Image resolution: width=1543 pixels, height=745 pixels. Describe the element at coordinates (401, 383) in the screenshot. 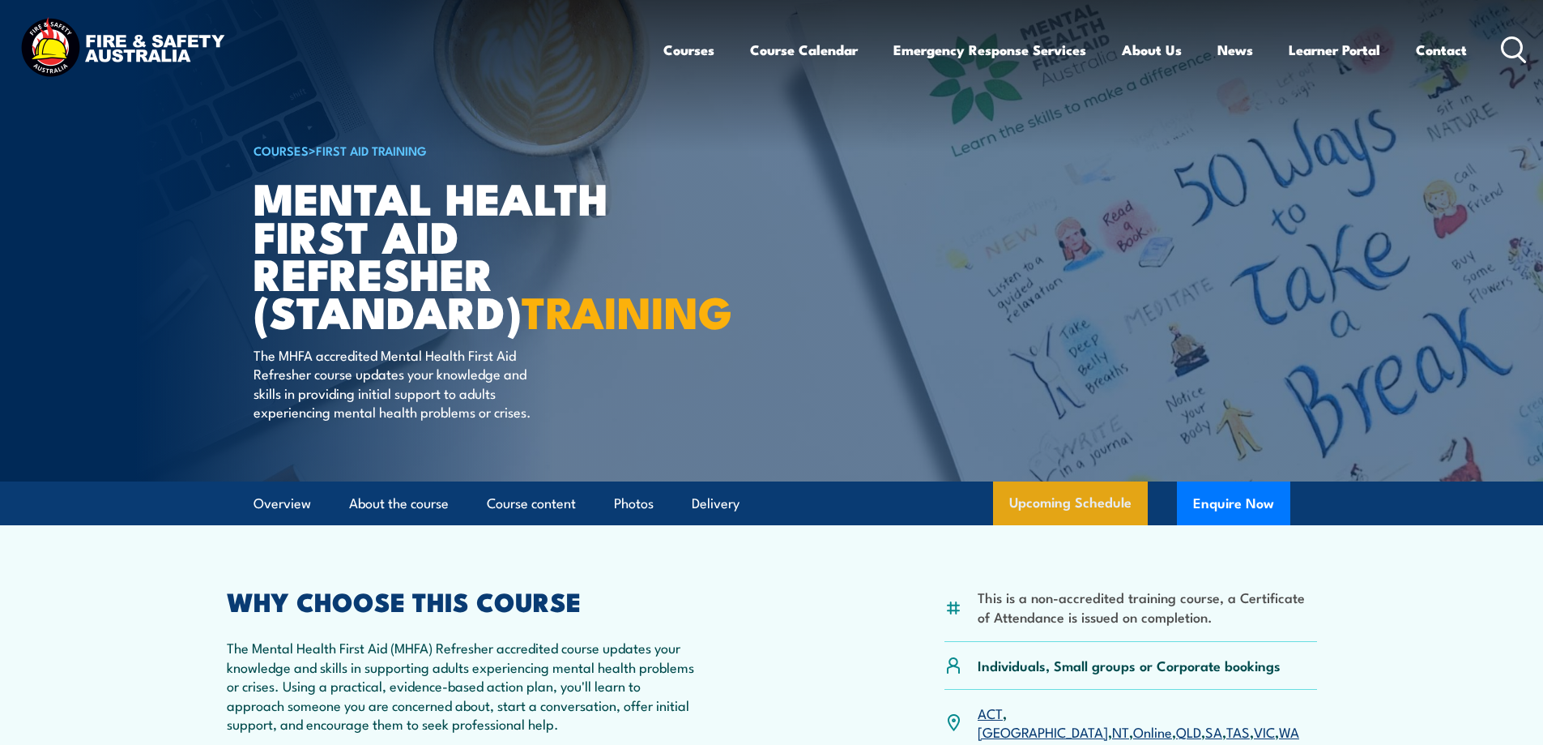

I see `p: The MHFA accredited Mental Health First Aid Refresher course updates your knowledge and skills in...` at that location.